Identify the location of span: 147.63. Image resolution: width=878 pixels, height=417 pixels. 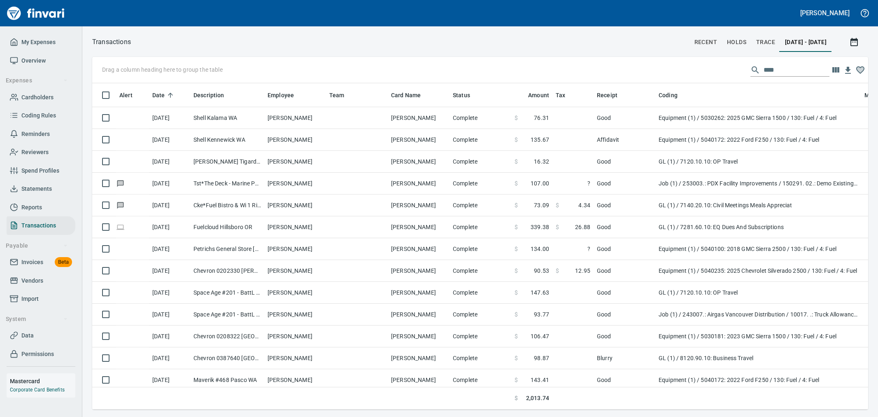
(540, 292).